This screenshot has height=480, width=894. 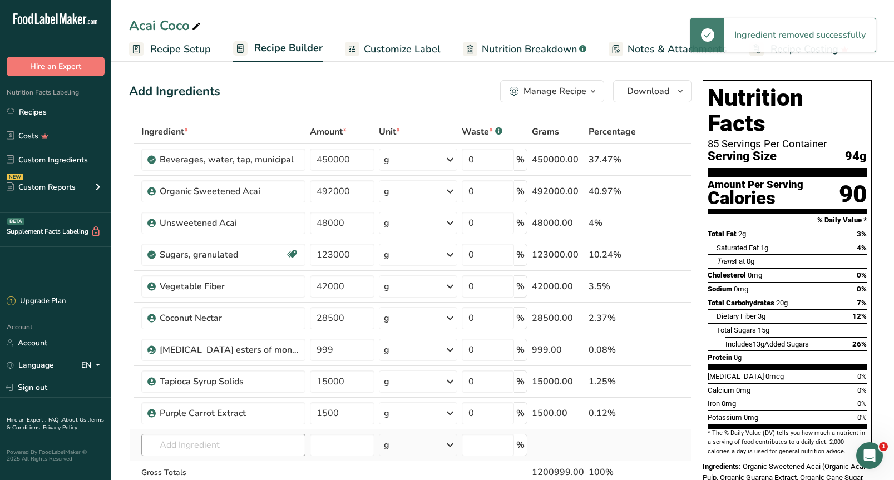 What do you see at coordinates (614, 223) in the screenshot?
I see `div: 4%` at bounding box center [614, 223].